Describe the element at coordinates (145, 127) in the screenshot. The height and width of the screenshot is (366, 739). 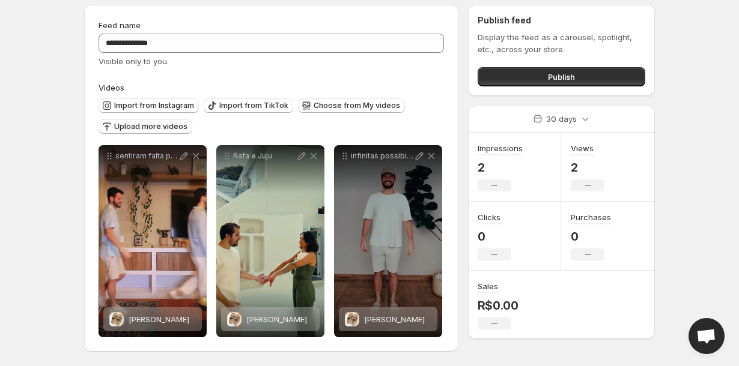
I see `button: Upload more videos` at that location.